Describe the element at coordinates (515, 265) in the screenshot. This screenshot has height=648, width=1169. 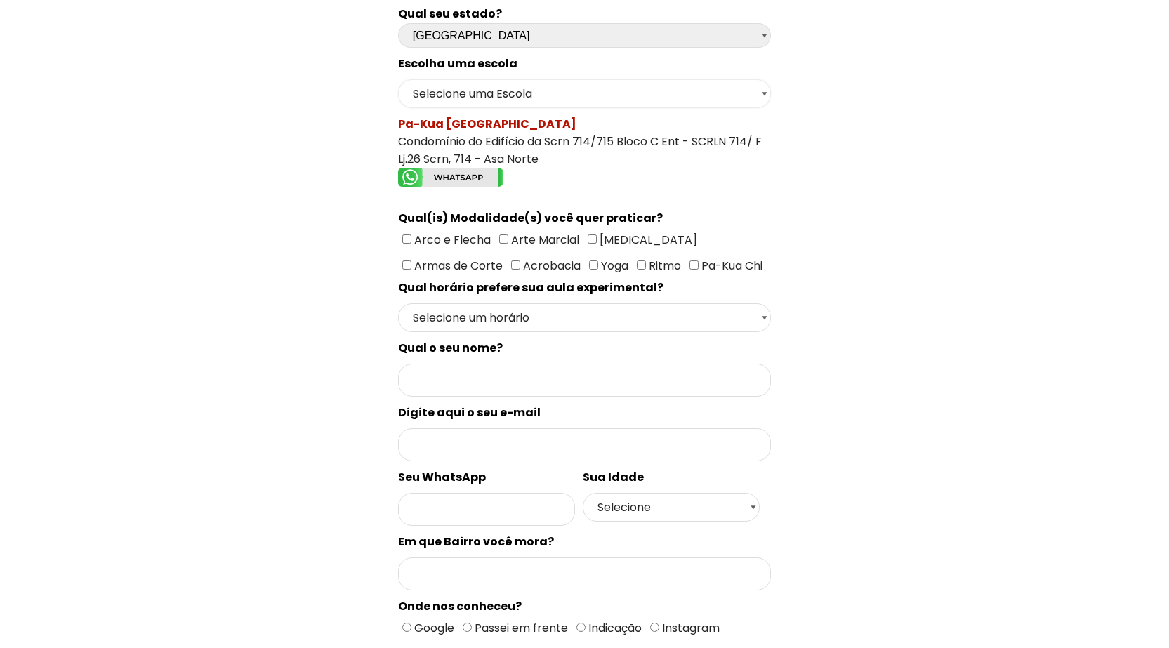
I see `input: Acrobacia` at that location.